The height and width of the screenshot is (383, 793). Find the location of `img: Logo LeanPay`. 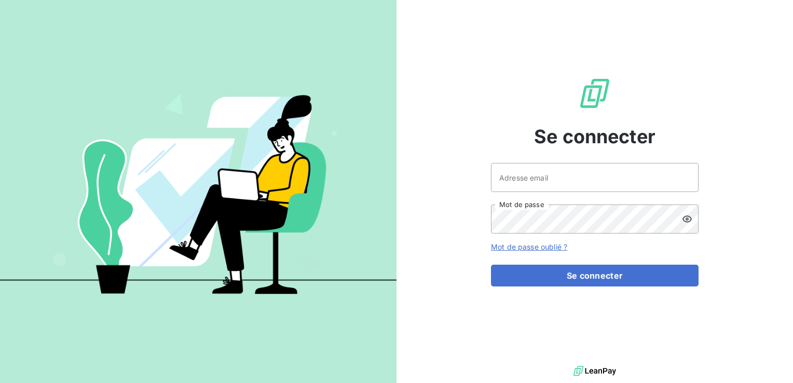

img: Logo LeanPay is located at coordinates (595, 93).